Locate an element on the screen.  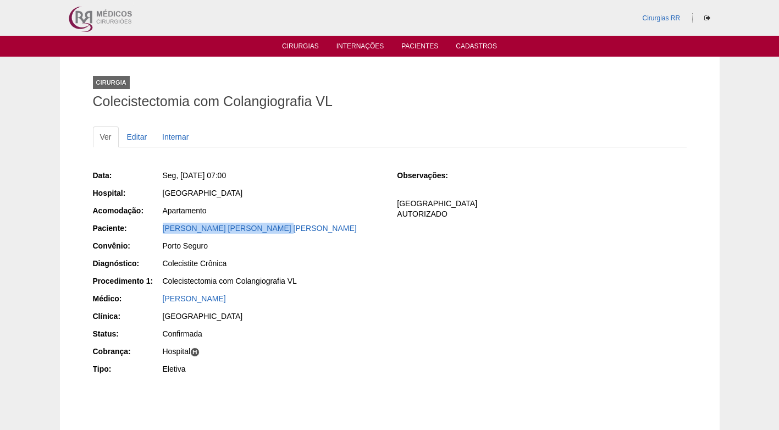
div: Data: is located at coordinates (127, 175).